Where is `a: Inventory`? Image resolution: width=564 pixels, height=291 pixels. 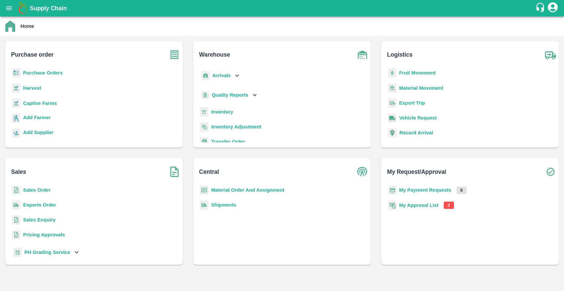
a: Inventory is located at coordinates (222, 112).